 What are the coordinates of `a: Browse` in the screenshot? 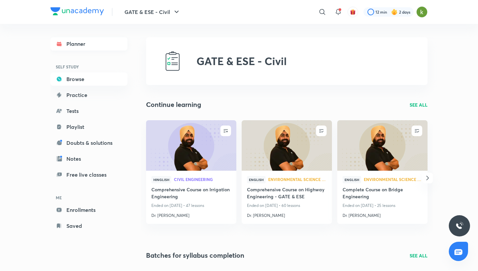 It's located at (89, 79).